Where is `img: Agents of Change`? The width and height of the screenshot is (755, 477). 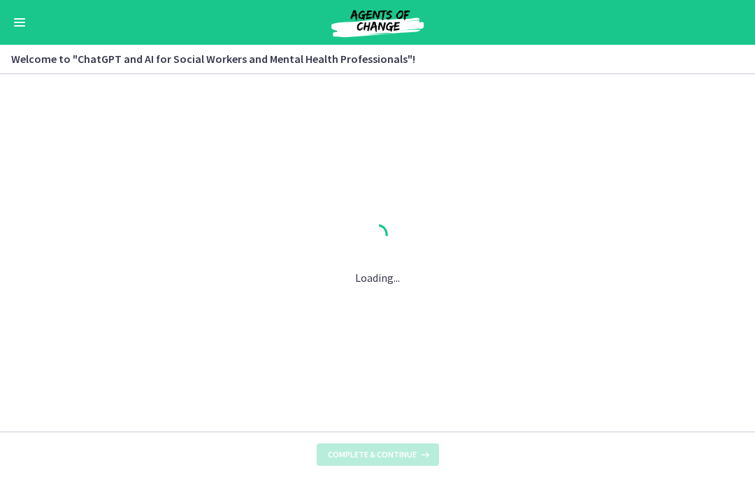
img: Agents of Change is located at coordinates (377, 22).